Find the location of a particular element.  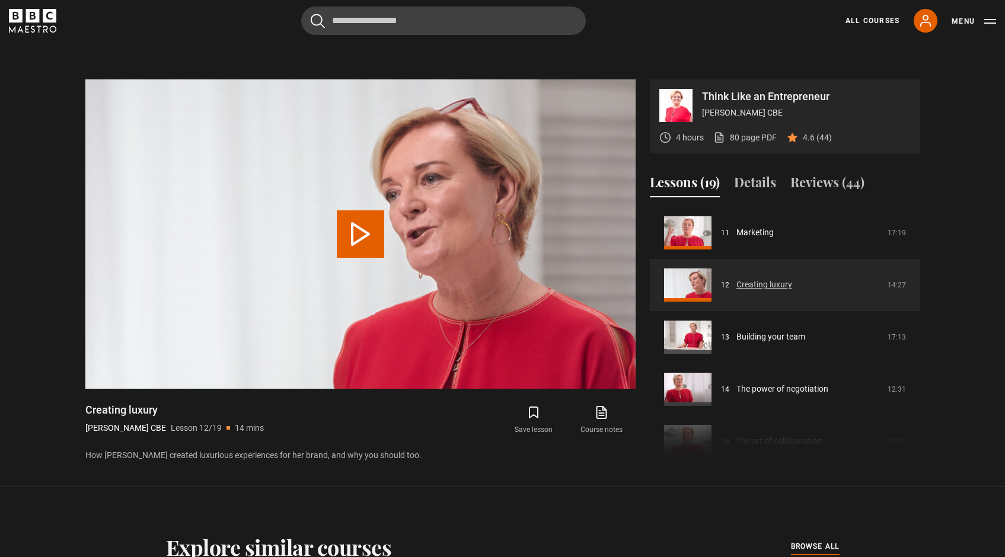

button: Details is located at coordinates (755, 185).